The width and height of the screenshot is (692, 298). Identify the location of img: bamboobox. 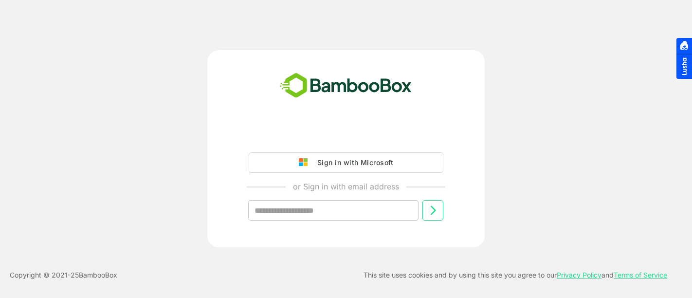
(346, 86).